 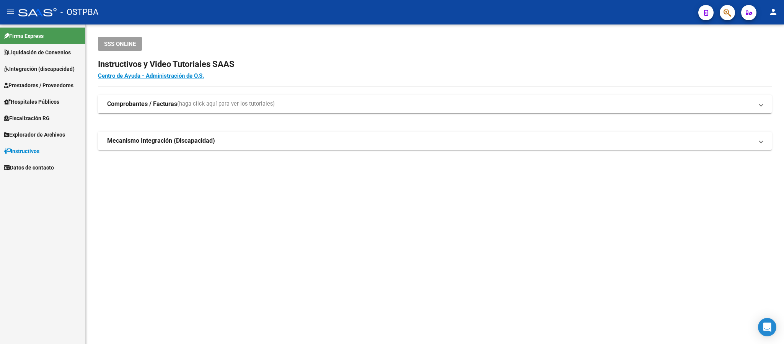 What do you see at coordinates (79, 12) in the screenshot?
I see `span: - OSTPBA` at bounding box center [79, 12].